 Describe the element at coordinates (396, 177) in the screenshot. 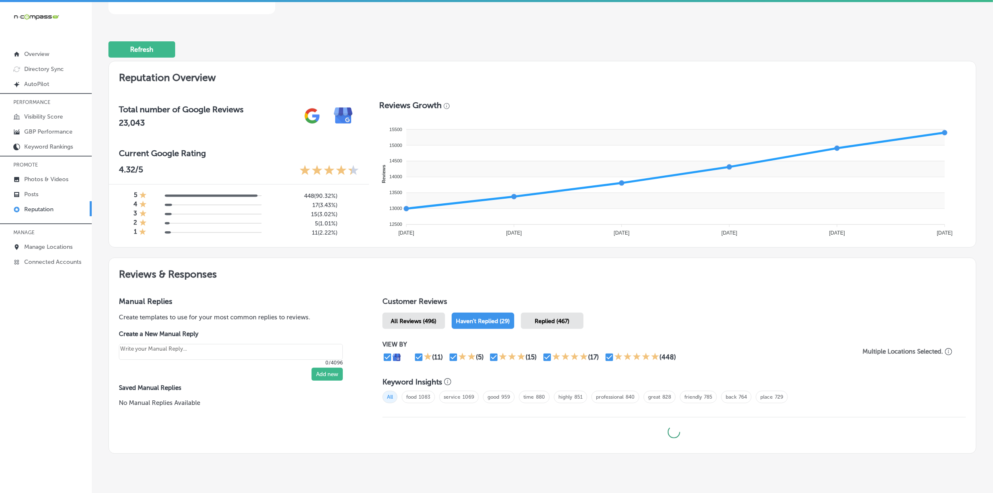

I see `tspan: 14000` at that location.